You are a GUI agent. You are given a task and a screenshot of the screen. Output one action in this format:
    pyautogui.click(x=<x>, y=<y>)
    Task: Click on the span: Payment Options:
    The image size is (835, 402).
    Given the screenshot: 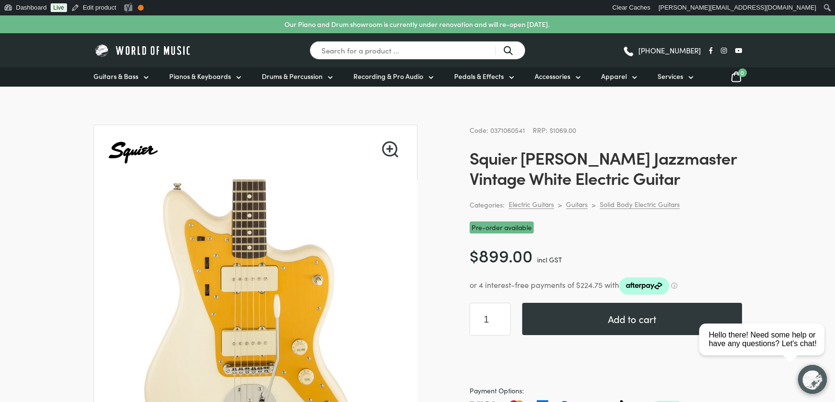 What is the action you would take?
    pyautogui.click(x=605, y=391)
    